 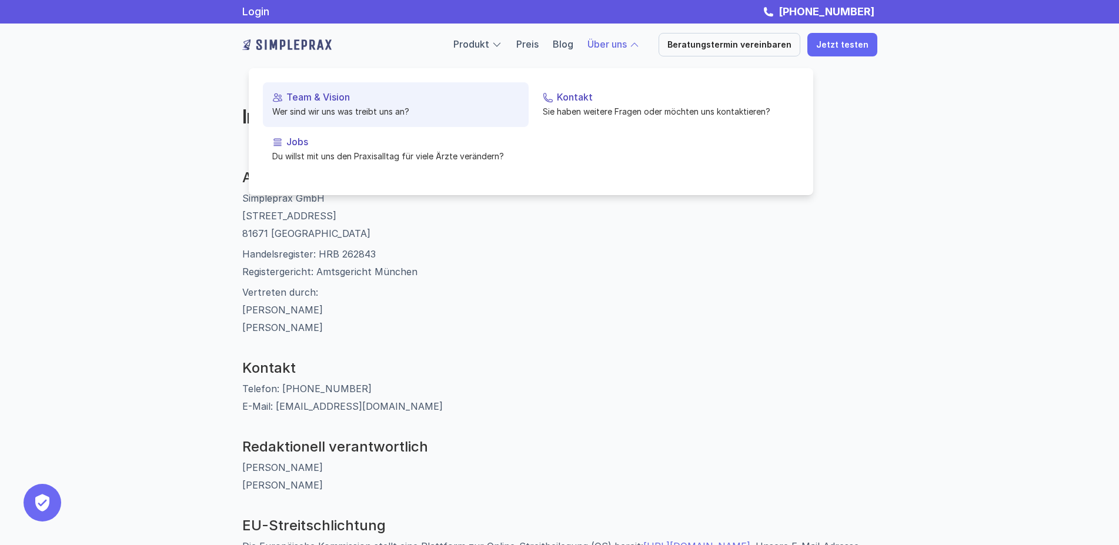 What do you see at coordinates (729, 45) in the screenshot?
I see `p: Beratungstermin vereinbaren` at bounding box center [729, 45].